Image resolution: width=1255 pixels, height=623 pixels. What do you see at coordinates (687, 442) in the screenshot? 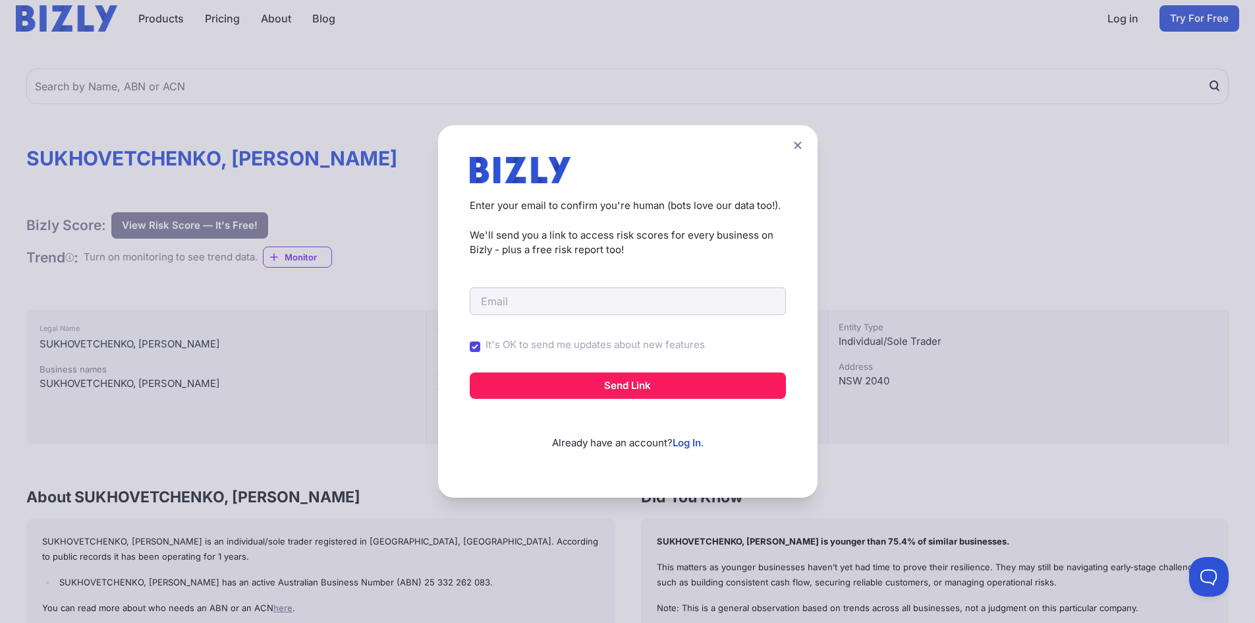
I see `a: Log In` at bounding box center [687, 442].